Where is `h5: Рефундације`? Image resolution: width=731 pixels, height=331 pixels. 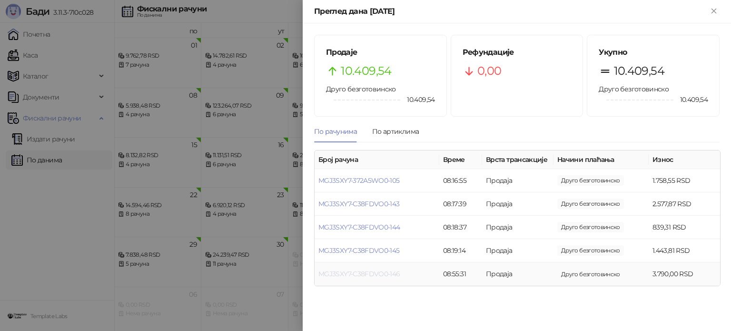
h5: Рефундације is located at coordinates (517, 52).